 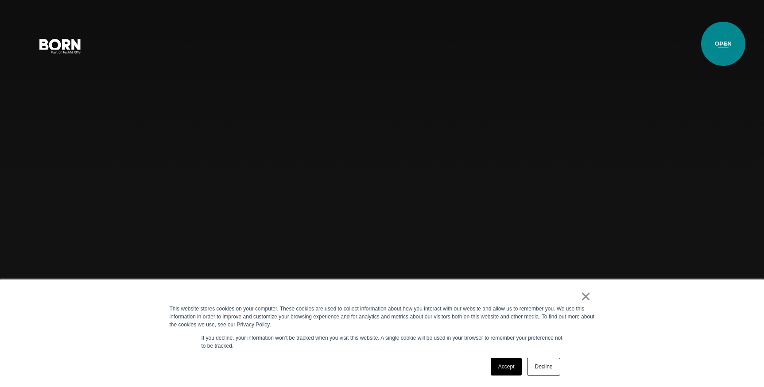 I want to click on button: Open, so click(x=723, y=46).